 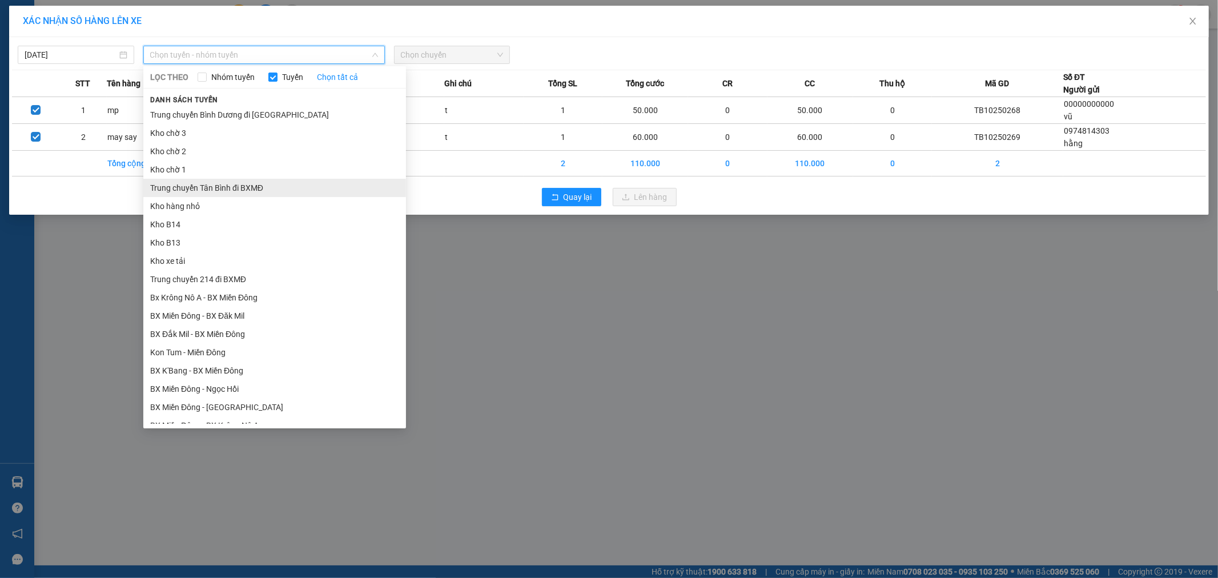 What do you see at coordinates (233, 77) in the screenshot?
I see `span: Nhóm tuyến` at bounding box center [233, 77].